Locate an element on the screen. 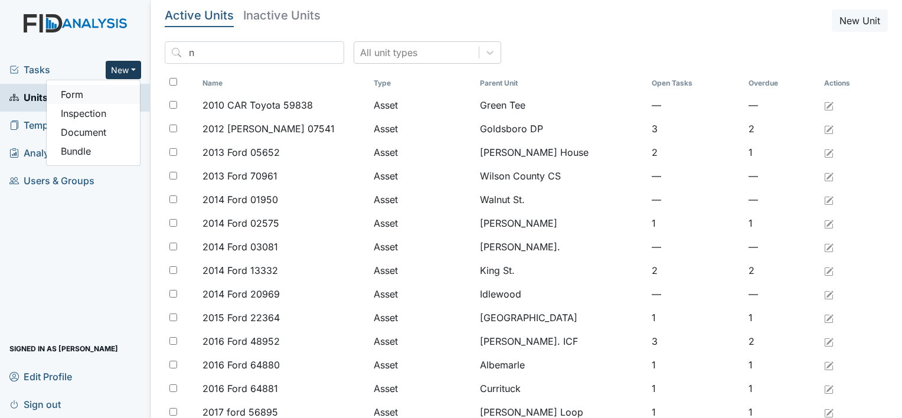  span: Tasks is located at coordinates (57, 70).